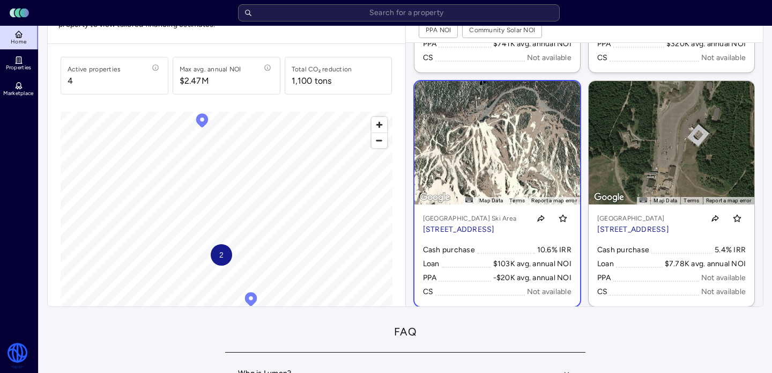 The image size is (772, 373). Describe the element at coordinates (439, 30) in the screenshot. I see `button: PPA NOI` at that location.